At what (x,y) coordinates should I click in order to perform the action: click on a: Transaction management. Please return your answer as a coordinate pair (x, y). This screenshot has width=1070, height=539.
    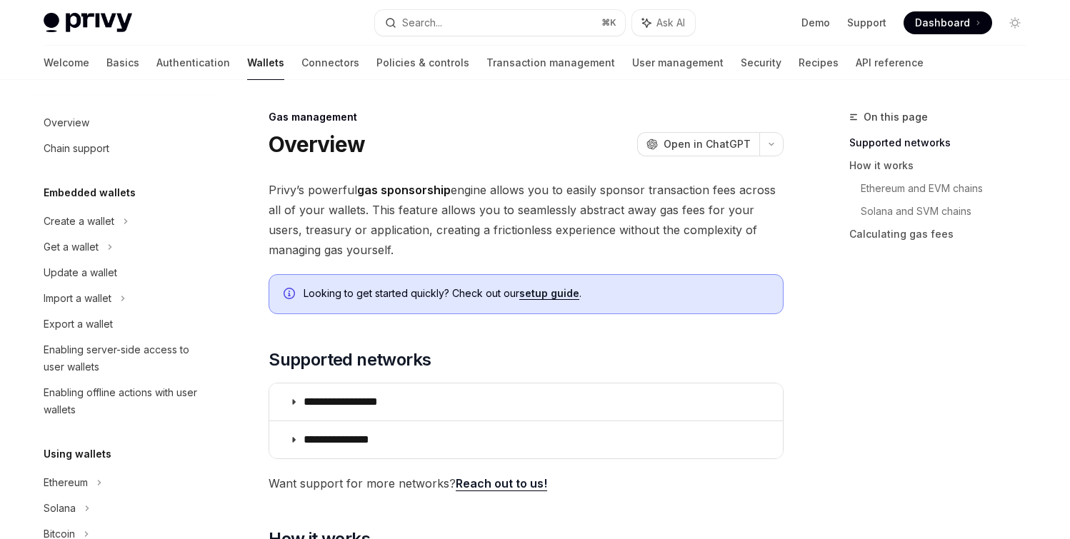
    Looking at the image, I should click on (551, 63).